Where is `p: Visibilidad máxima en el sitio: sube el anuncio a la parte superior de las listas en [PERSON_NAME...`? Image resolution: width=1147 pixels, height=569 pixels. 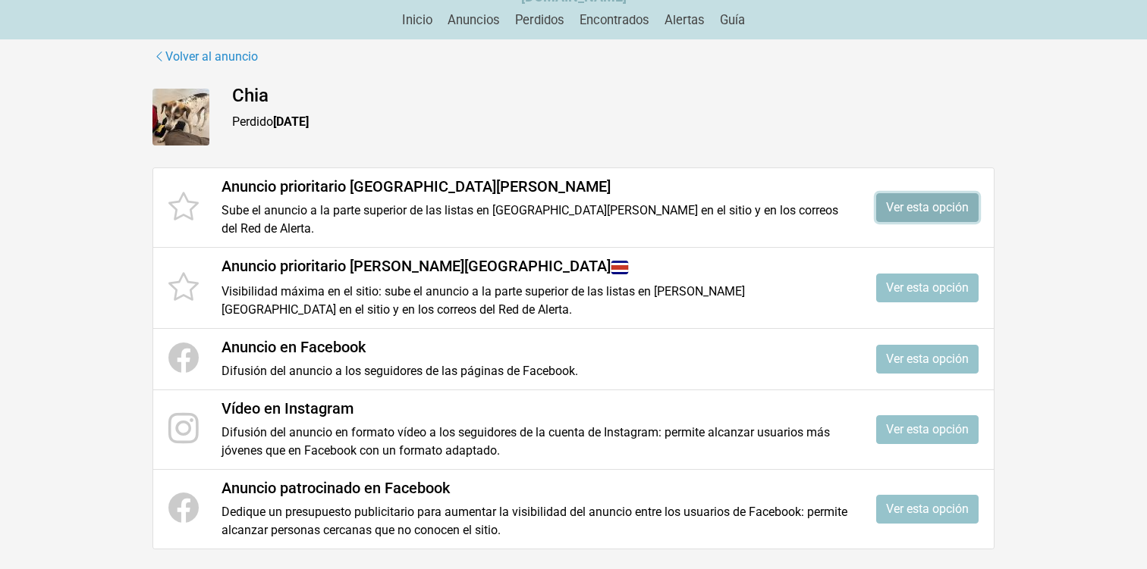
p: Visibilidad máxima en el sitio: sube el anuncio a la parte superior de las listas en [PERSON_NAME... is located at coordinates (537, 301).